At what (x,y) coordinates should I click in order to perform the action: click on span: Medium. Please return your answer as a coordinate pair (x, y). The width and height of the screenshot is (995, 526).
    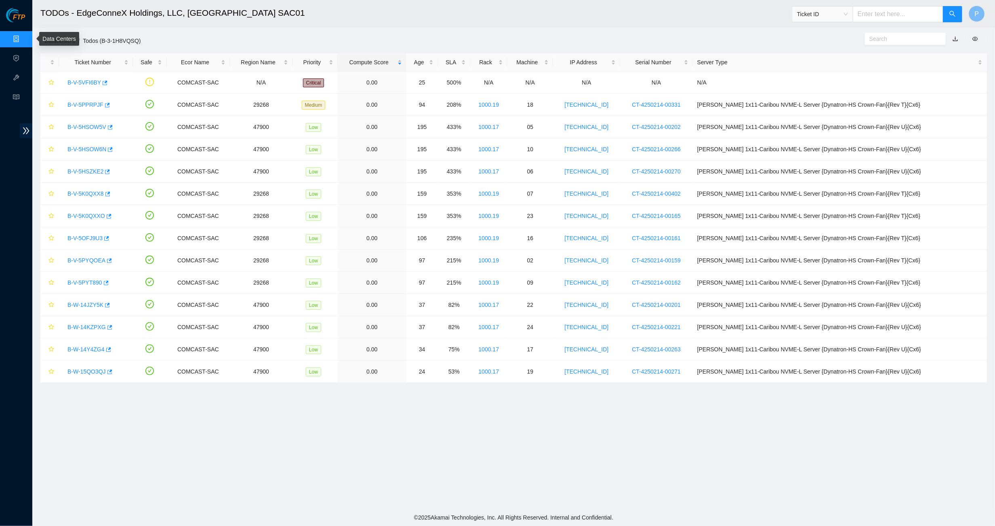
    Looking at the image, I should click on (314, 105).